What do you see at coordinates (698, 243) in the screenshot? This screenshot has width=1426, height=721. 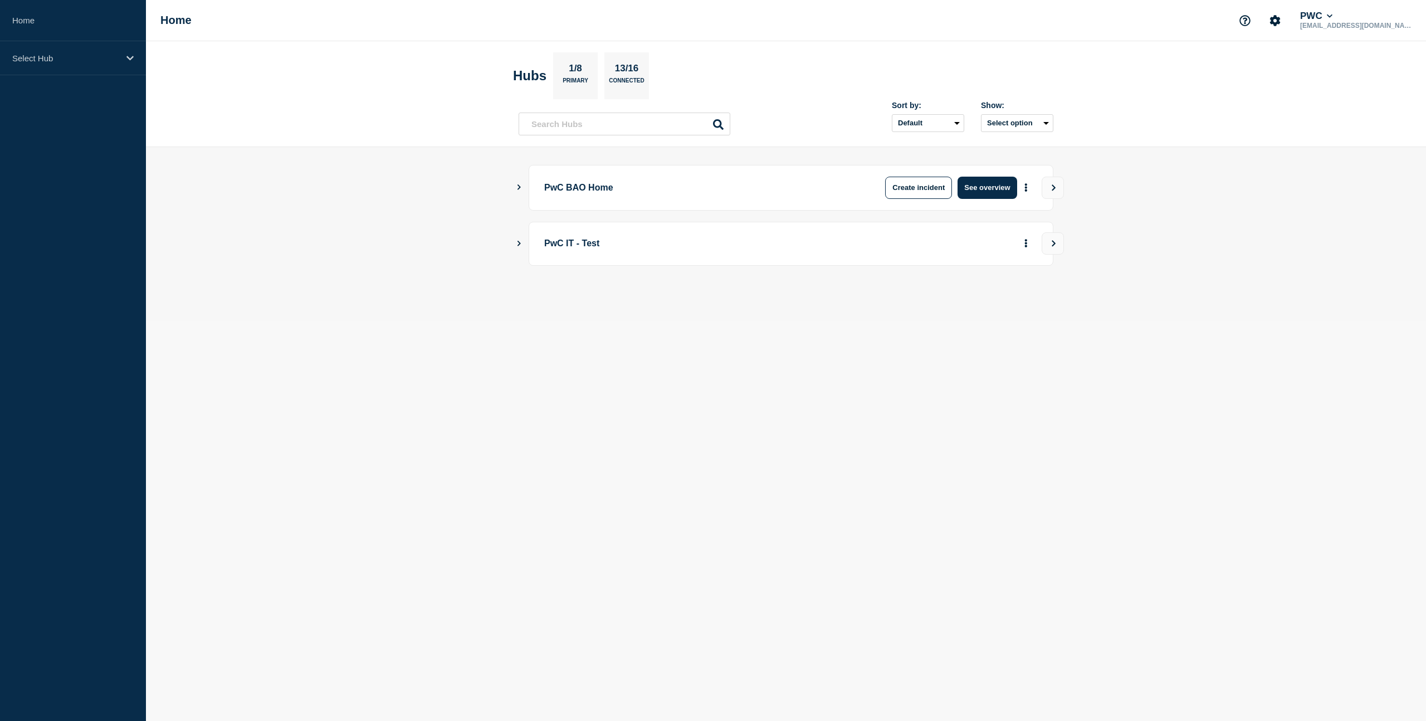 I see `p: PwC IT - Test` at bounding box center [698, 243].